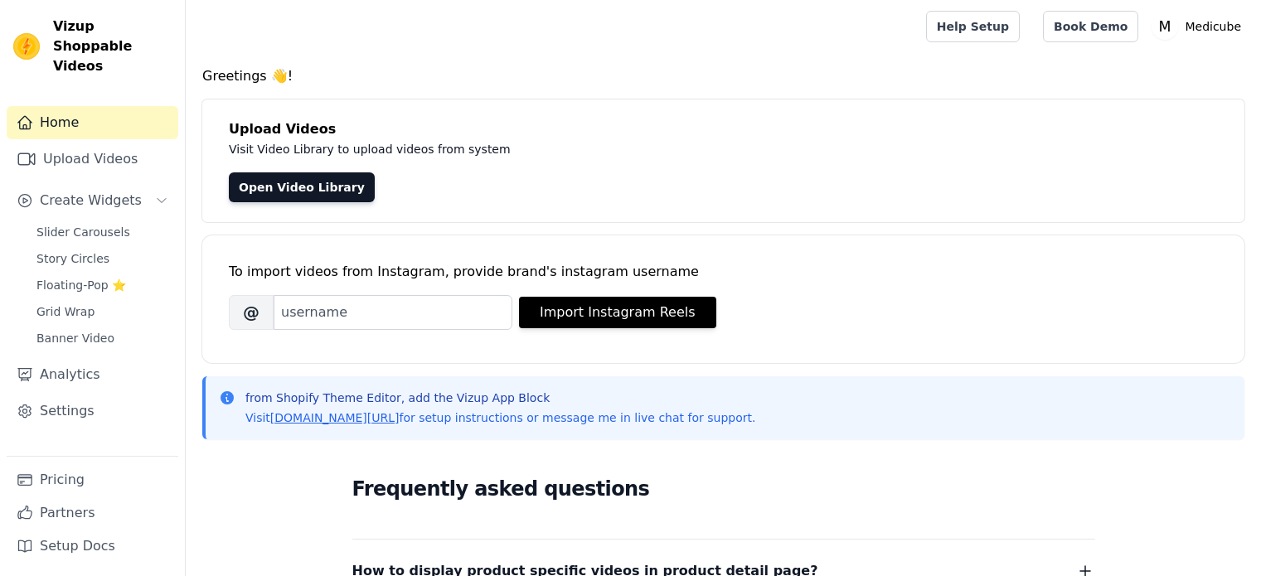 The height and width of the screenshot is (576, 1261). Describe the element at coordinates (723, 129) in the screenshot. I see `h4: Upload Videos` at that location.